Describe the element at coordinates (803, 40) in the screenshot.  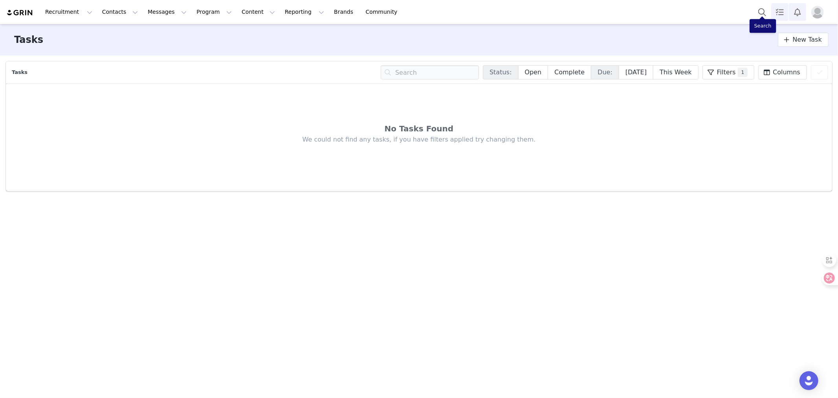
I see `button: New Task` at that location.